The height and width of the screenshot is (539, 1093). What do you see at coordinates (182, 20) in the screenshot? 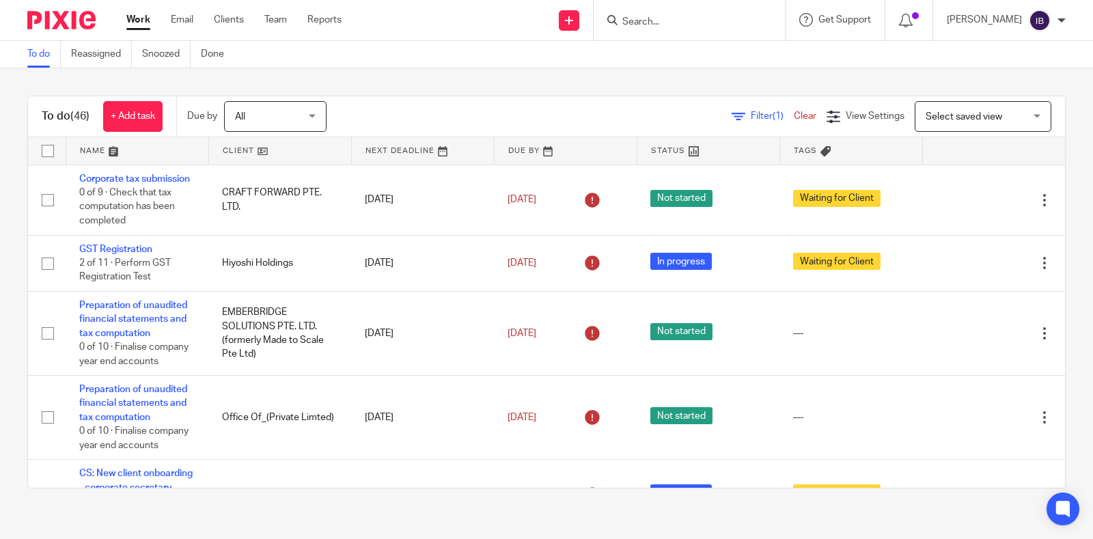
I see `a: Email` at bounding box center [182, 20].